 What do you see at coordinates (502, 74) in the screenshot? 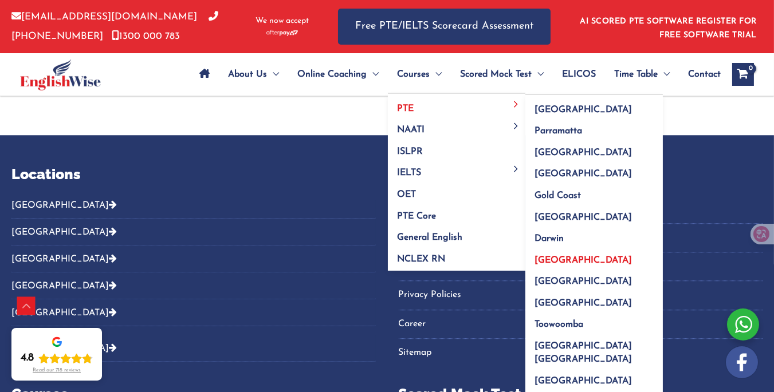
I see `a: Scored Mock TestMenu Toggle` at bounding box center [502, 74].